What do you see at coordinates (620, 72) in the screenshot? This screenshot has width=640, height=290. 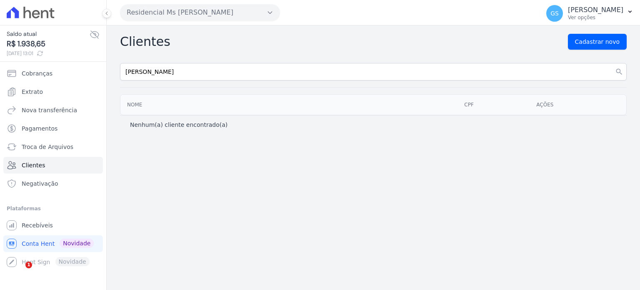 I see `i: search` at bounding box center [620, 72].